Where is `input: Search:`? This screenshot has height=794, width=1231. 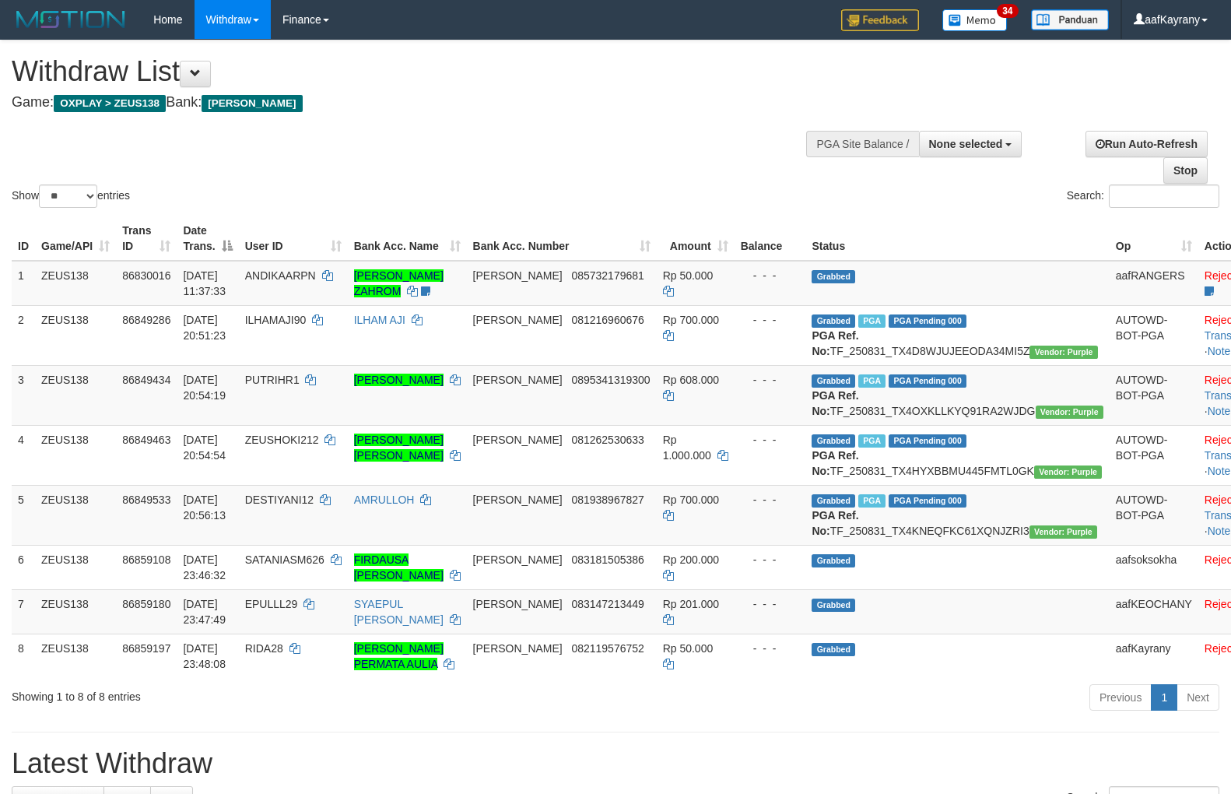 input: Search: is located at coordinates (1164, 196).